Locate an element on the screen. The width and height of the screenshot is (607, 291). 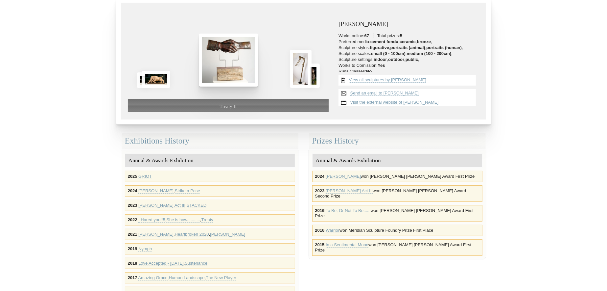
strong: public is located at coordinates (412, 59).